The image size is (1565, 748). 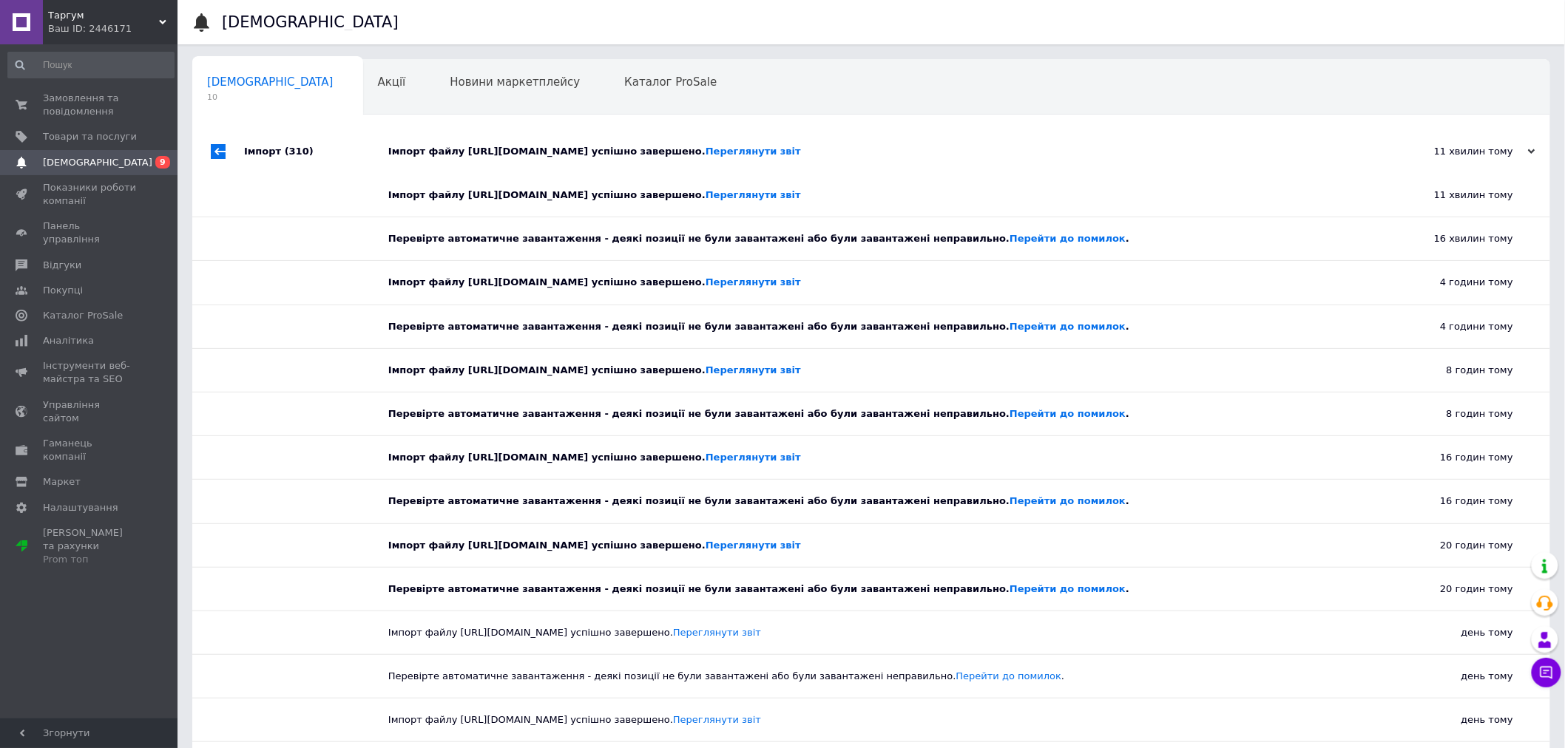 I want to click on div: Prom топ, so click(x=89, y=560).